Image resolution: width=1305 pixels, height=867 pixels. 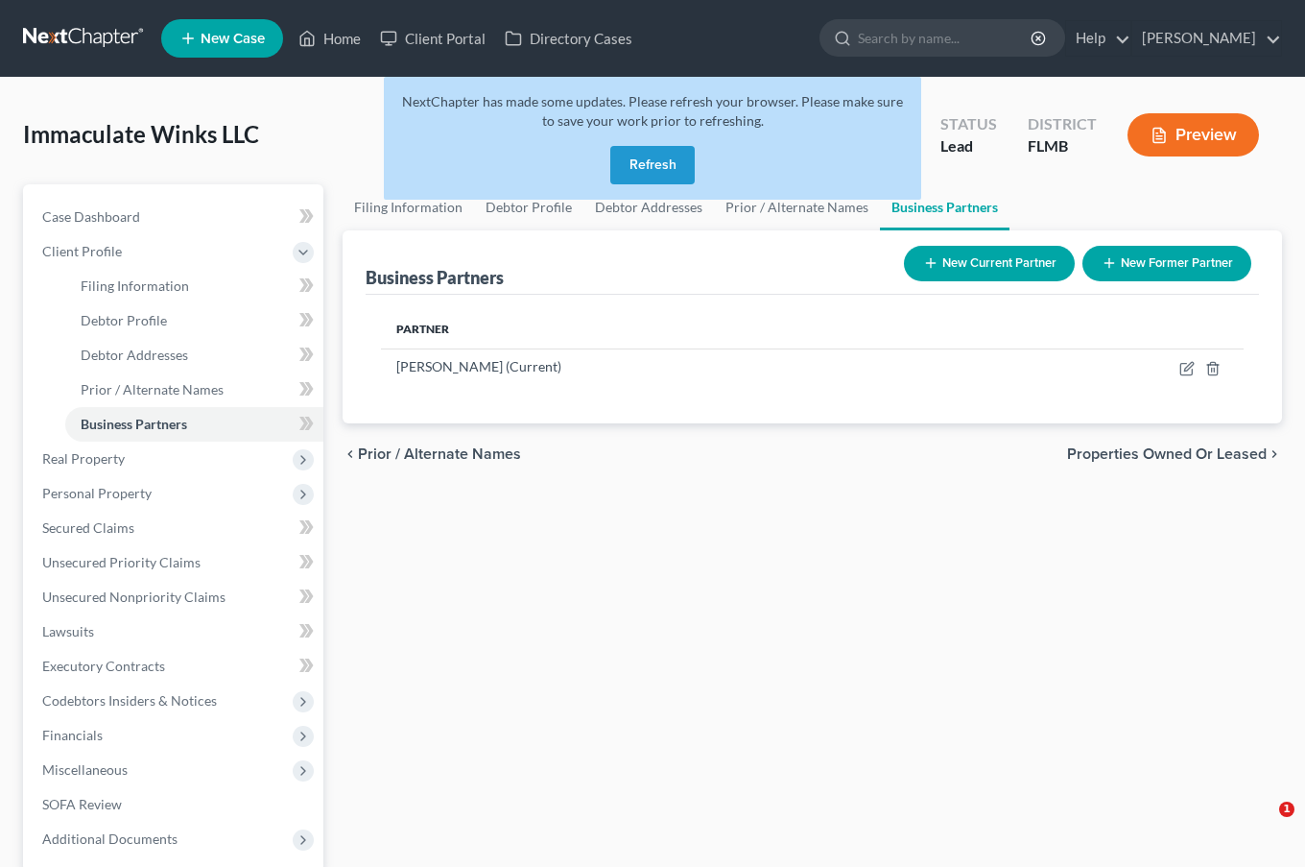 I want to click on span: Business Partners, so click(x=133, y=423).